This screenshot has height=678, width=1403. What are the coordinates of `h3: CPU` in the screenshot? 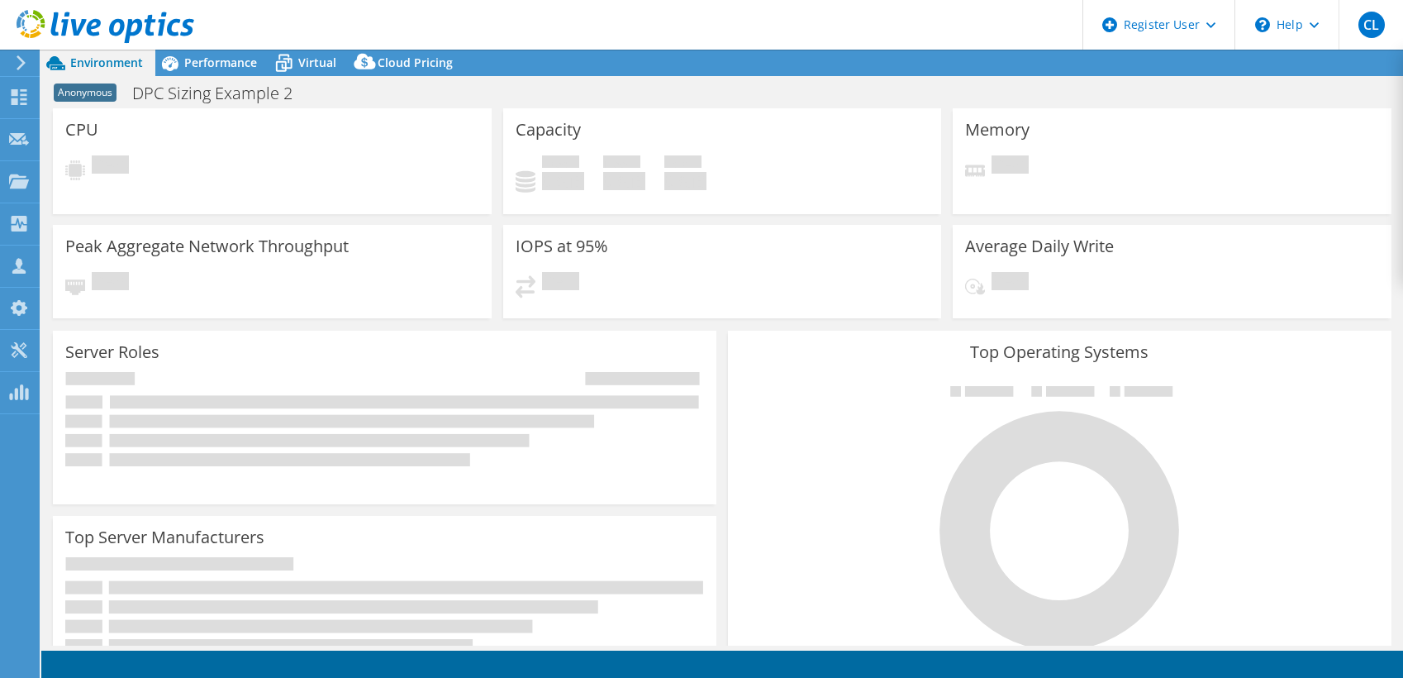 It's located at (82, 130).